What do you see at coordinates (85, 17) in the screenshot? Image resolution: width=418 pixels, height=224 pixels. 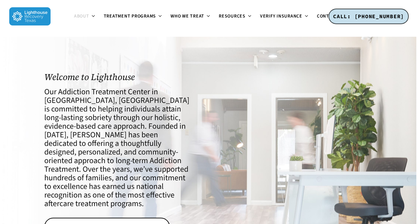 I see `a: About` at bounding box center [85, 17].